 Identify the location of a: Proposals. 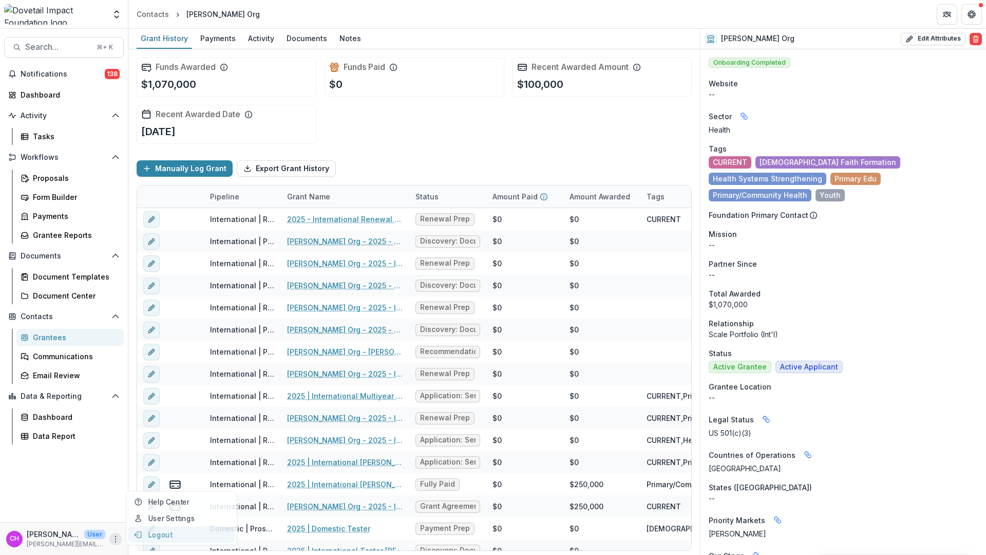
(70, 178).